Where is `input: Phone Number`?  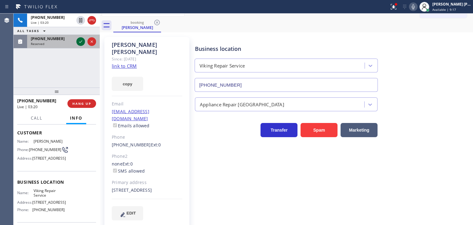 input: Phone Number is located at coordinates (286, 85).